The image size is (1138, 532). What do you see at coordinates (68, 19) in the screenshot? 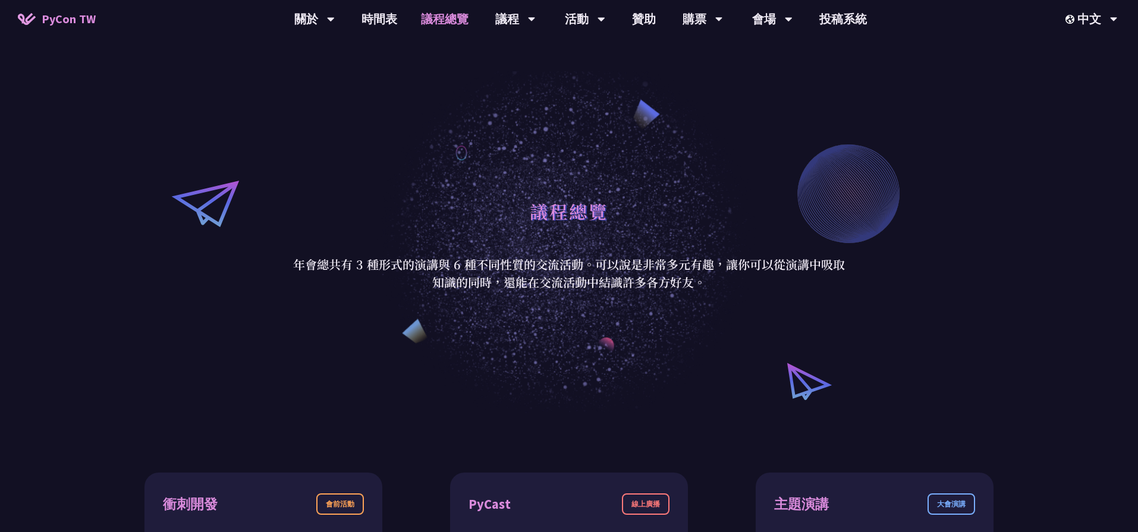
I see `span: PyCon TW` at bounding box center [68, 19].